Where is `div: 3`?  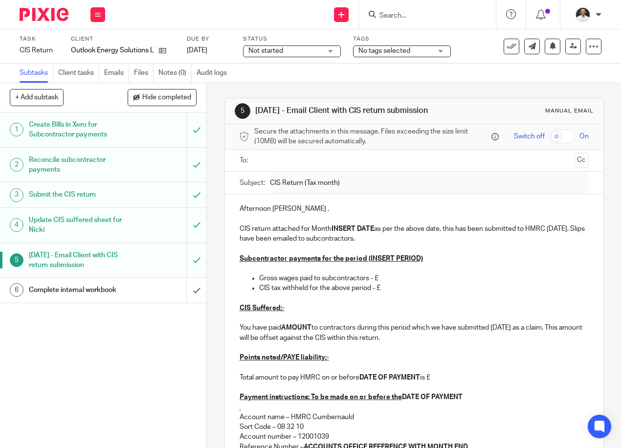 div: 3 is located at coordinates (17, 195).